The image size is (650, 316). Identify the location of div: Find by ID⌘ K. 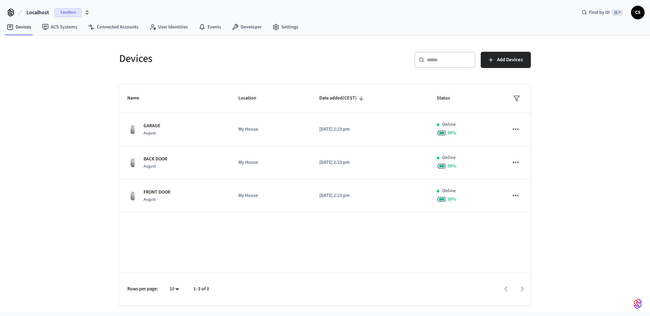
(602, 13).